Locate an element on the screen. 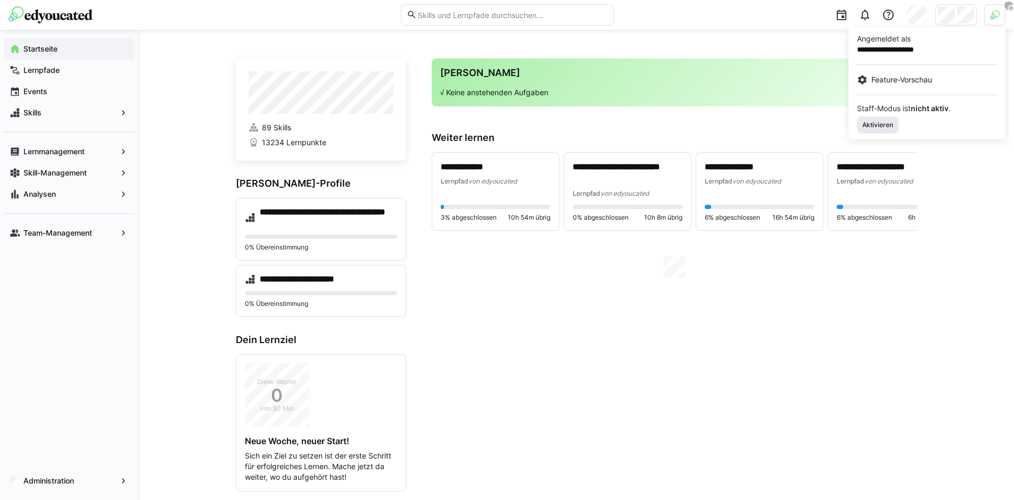 The width and height of the screenshot is (1014, 500). div: Staff-Modus ist . is located at coordinates (927, 109).